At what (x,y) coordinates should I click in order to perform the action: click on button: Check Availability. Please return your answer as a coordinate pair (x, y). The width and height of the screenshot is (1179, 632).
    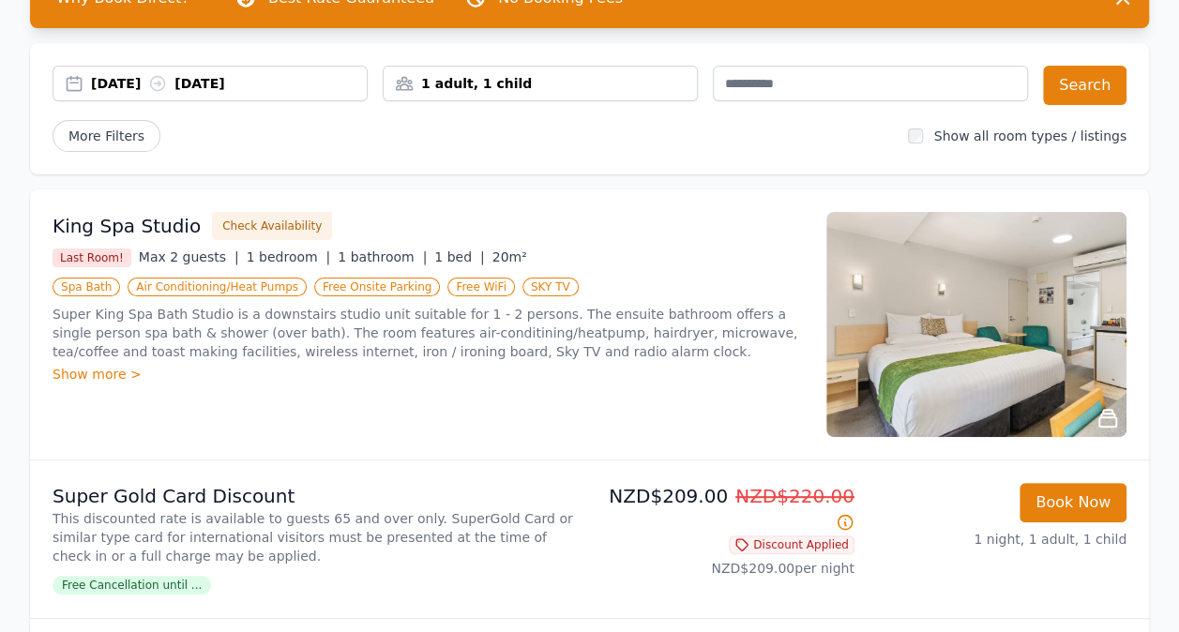
    Looking at the image, I should click on (272, 226).